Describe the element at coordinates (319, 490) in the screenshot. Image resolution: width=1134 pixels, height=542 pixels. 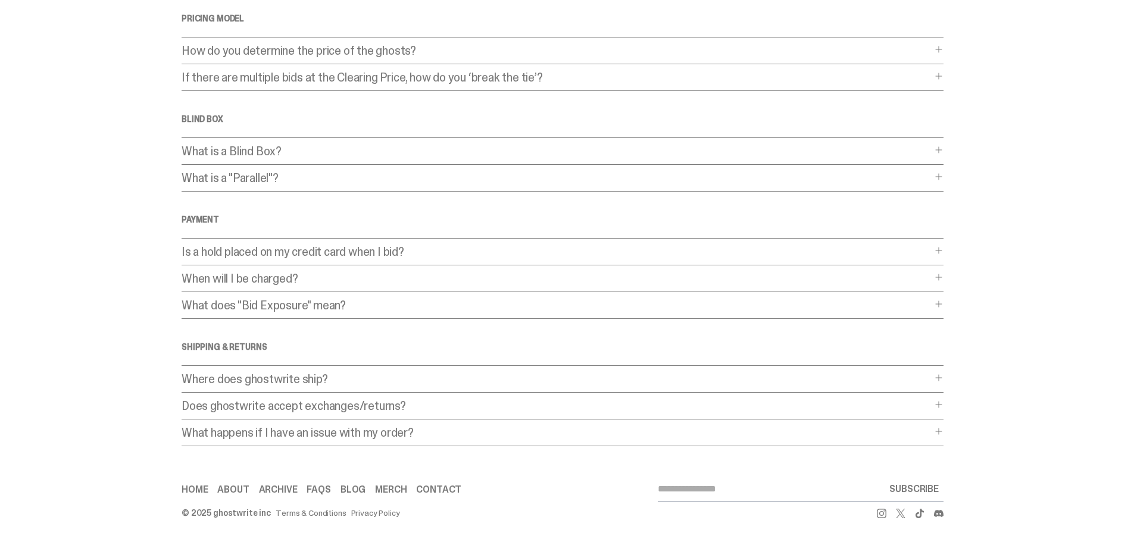
I see `a: FAQs` at that location.